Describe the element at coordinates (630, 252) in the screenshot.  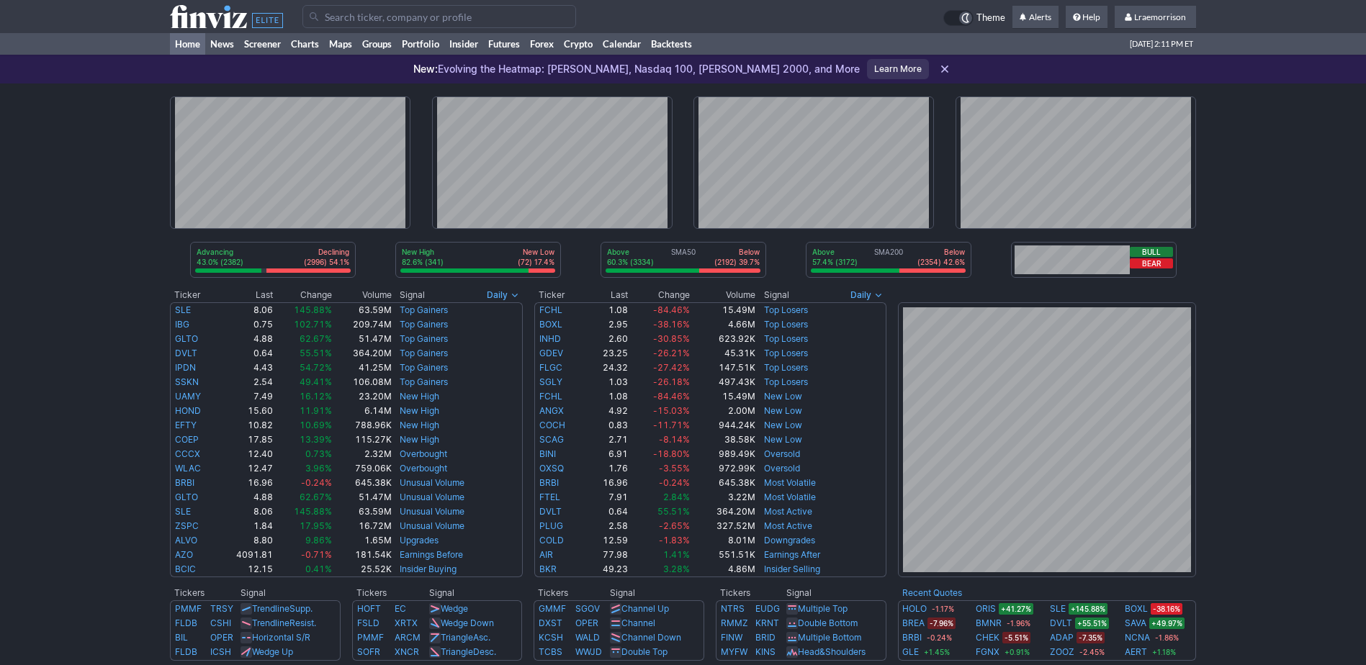
I see `p: Above` at that location.